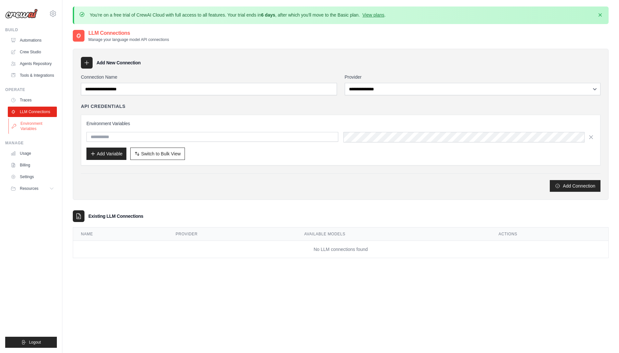  I want to click on button: Switch to Bulk View, so click(157, 154).